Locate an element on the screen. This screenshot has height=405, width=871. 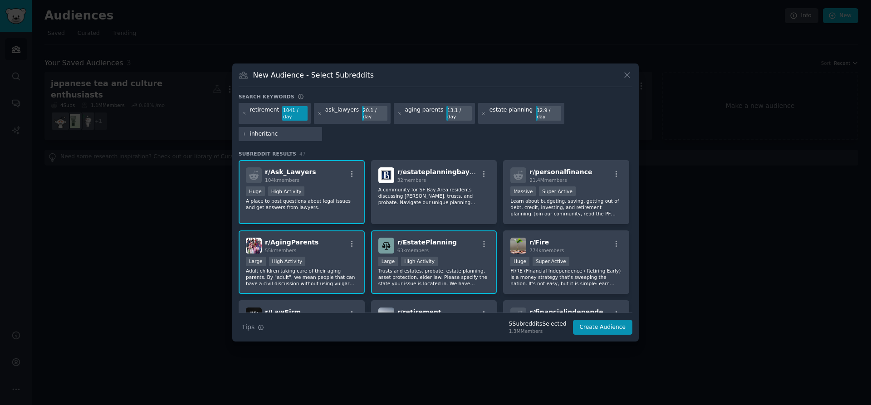
span: r/ EstatePlanning is located at coordinates (427, 242).